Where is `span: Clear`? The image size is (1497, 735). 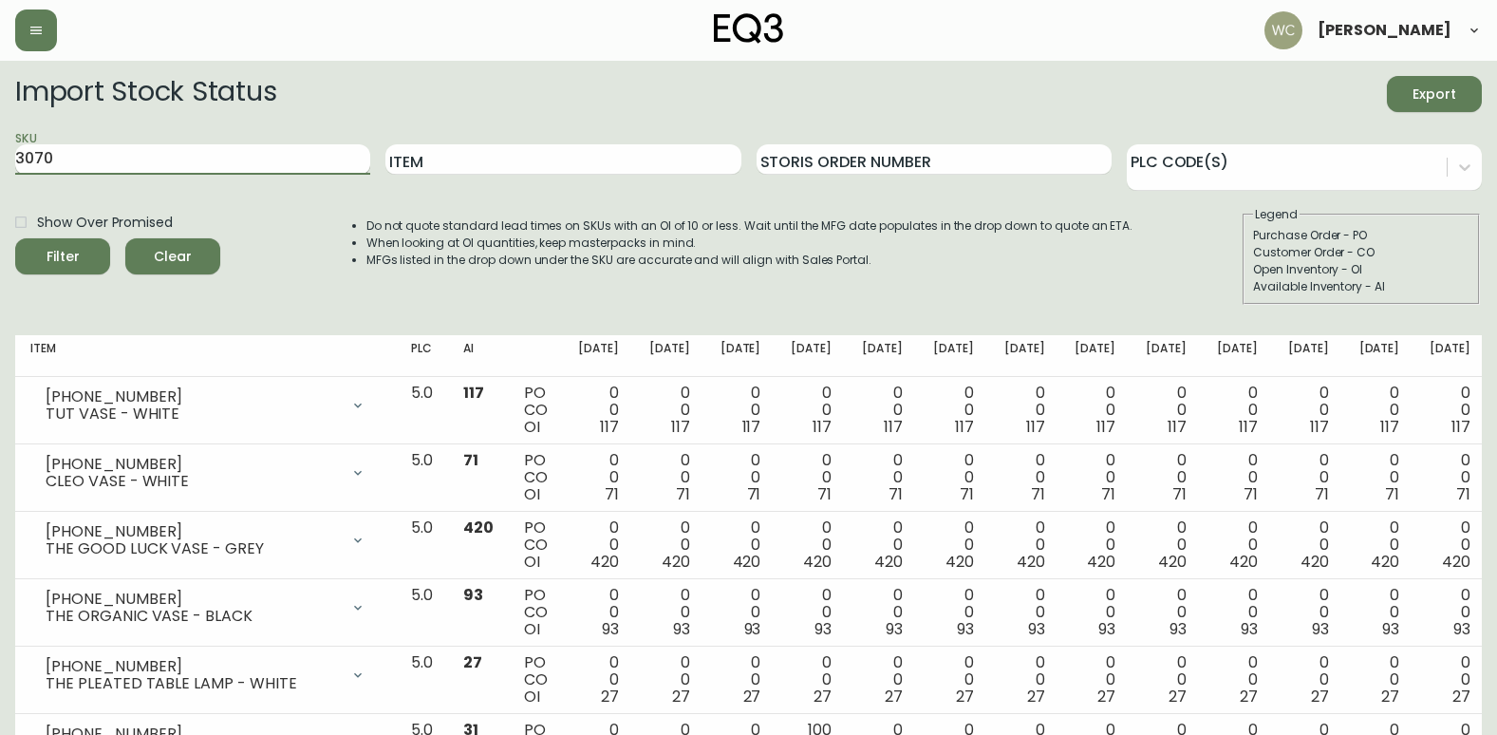 span: Clear is located at coordinates (173, 256).